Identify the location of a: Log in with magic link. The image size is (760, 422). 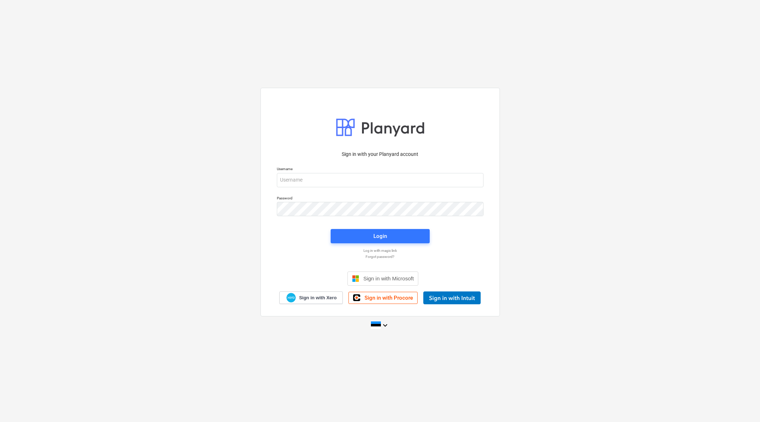
(380, 250).